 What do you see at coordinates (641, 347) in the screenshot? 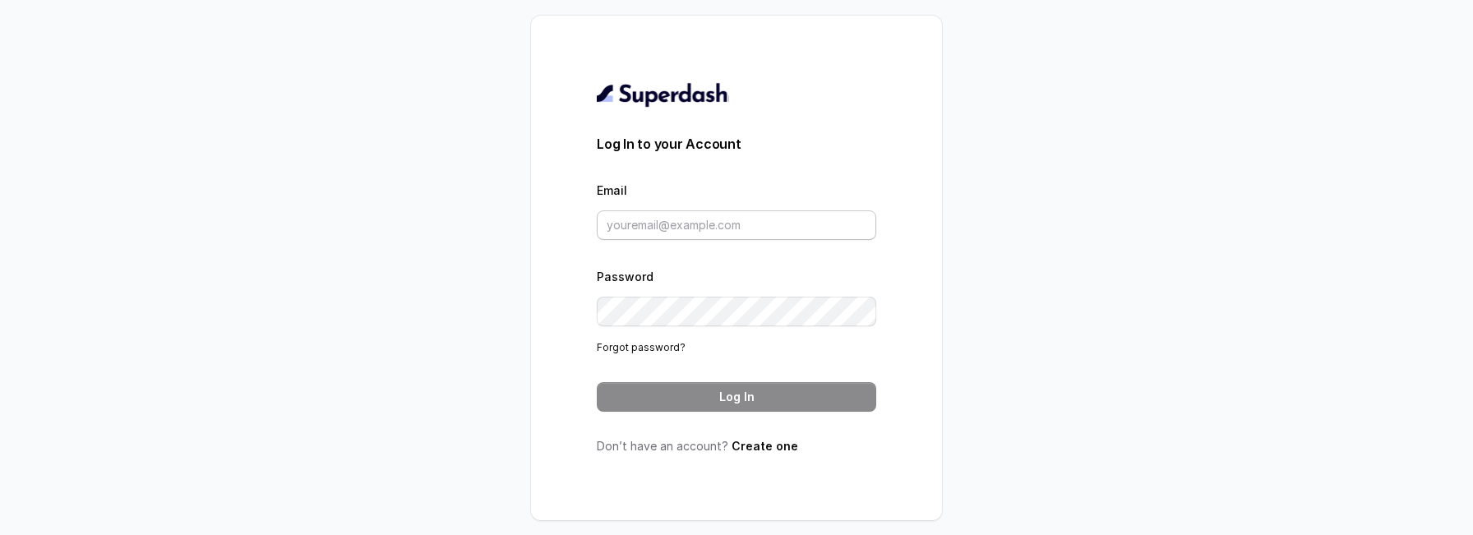
I see `a: Forgot password?` at bounding box center [641, 347].